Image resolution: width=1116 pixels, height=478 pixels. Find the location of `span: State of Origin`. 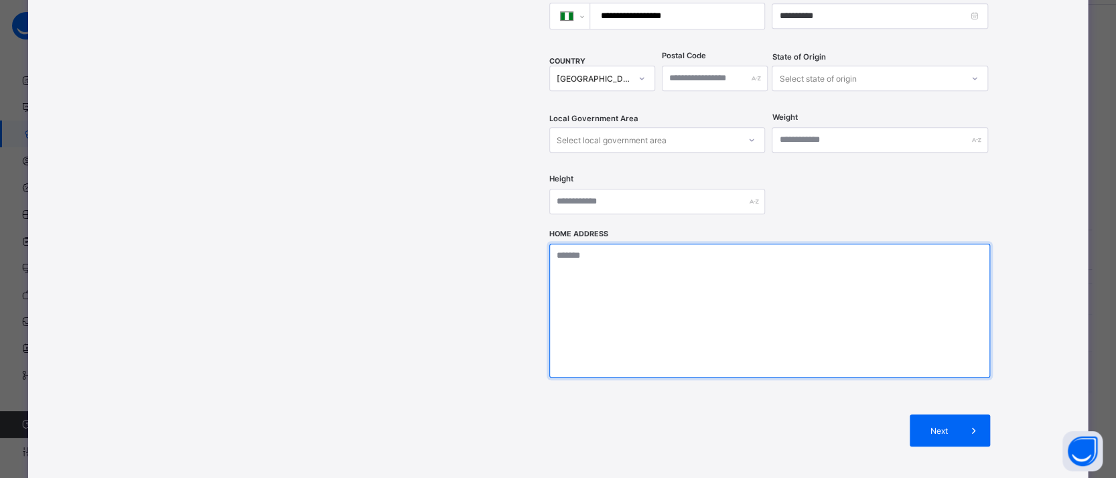

span: State of Origin is located at coordinates (799, 57).